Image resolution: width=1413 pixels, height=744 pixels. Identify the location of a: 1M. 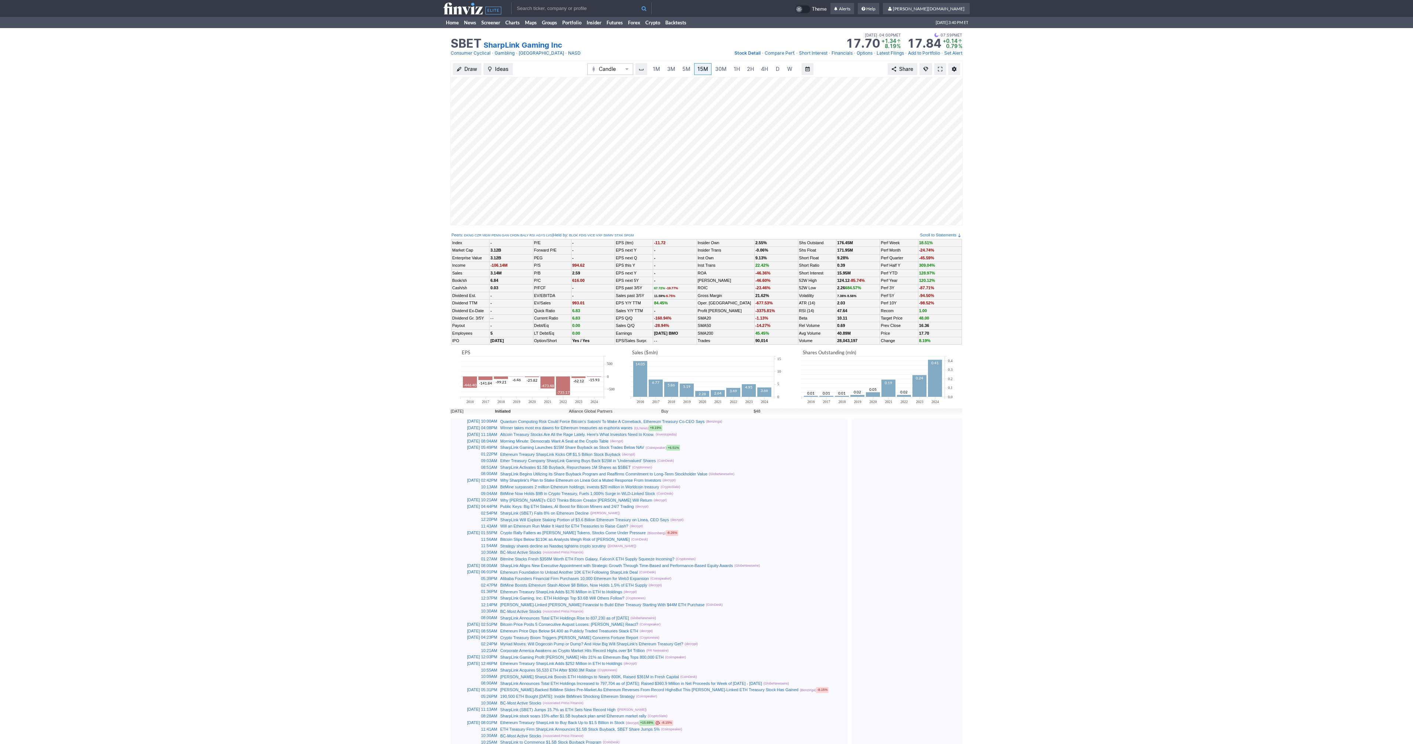
(657, 69).